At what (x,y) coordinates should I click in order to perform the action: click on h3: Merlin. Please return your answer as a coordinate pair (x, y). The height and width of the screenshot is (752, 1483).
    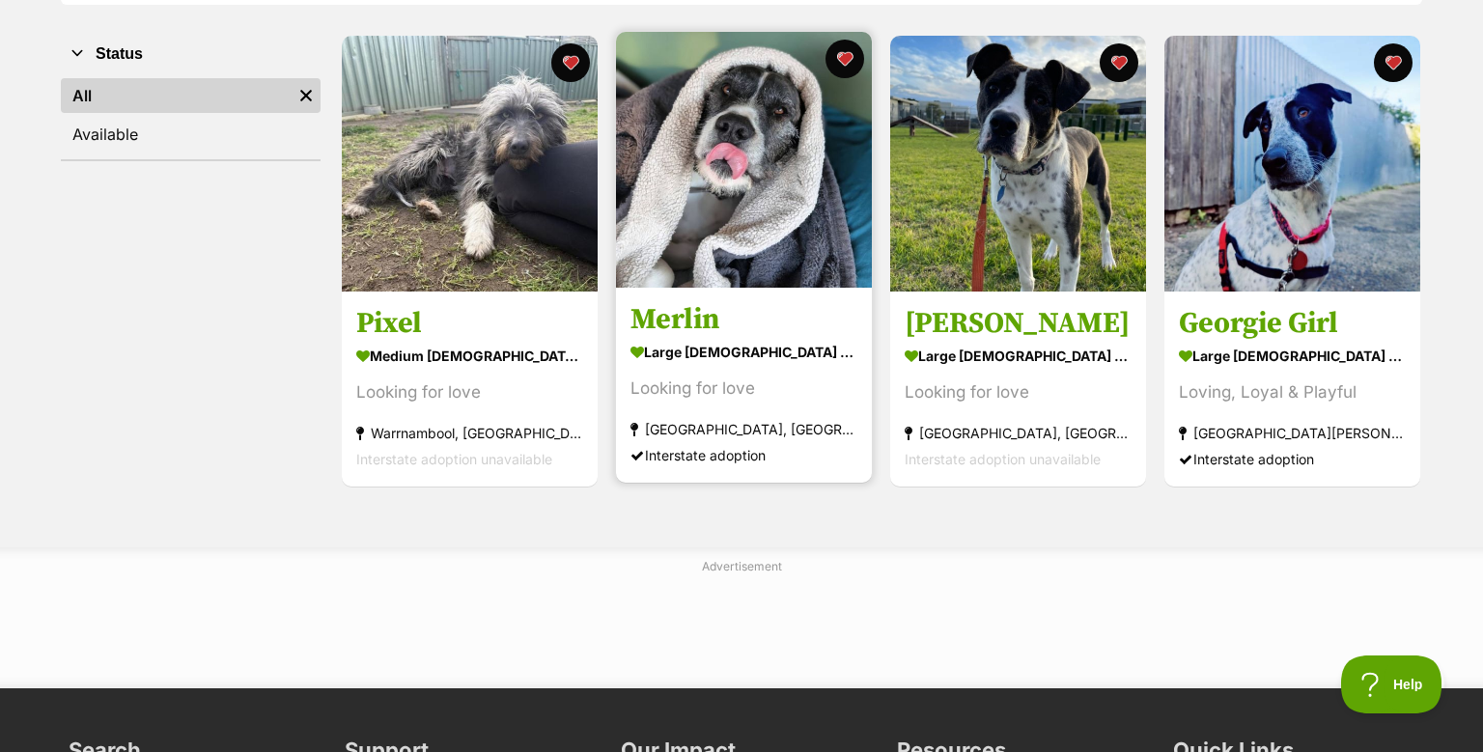
    Looking at the image, I should click on (744, 321).